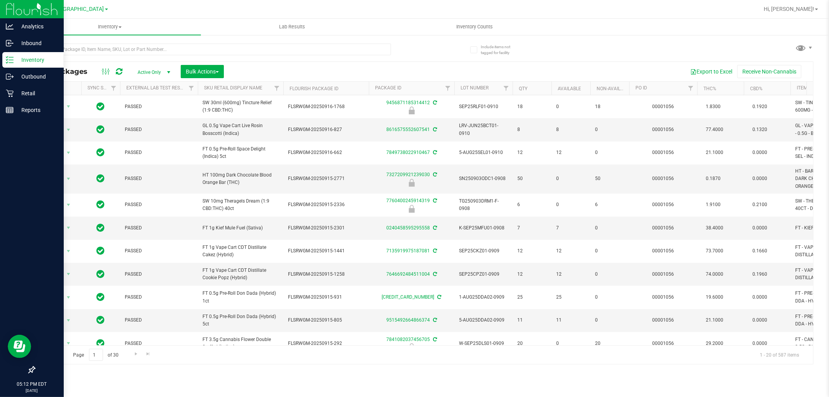  Describe the element at coordinates (408, 175) in the screenshot. I see `a: 7327209921239030` at that location.